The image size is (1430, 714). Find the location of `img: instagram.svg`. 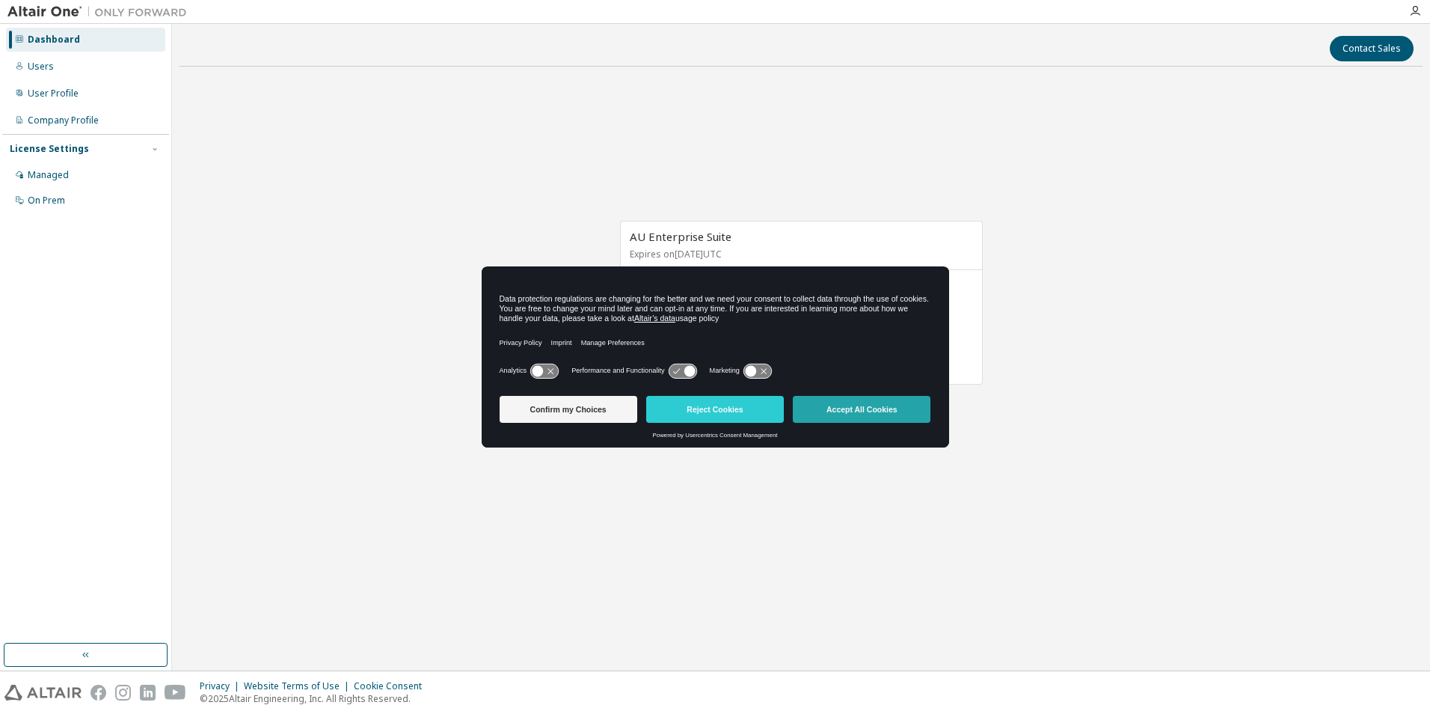

img: instagram.svg is located at coordinates (123, 692).